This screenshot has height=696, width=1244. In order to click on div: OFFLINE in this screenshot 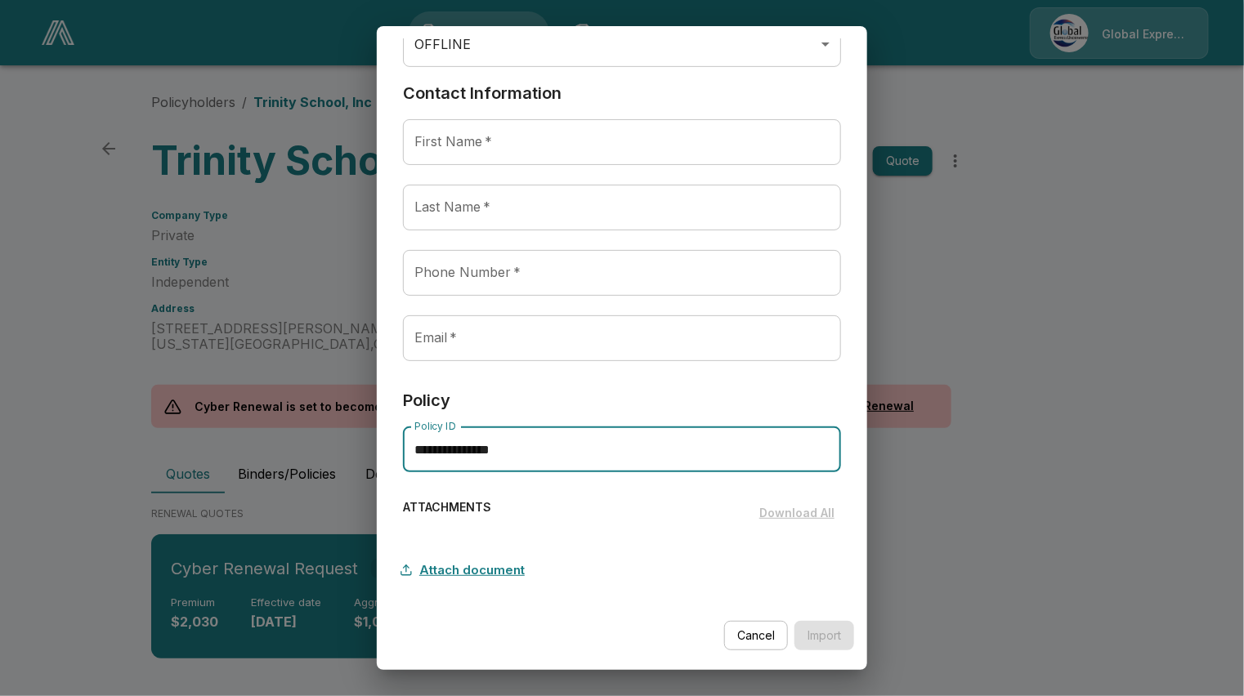, I will do `click(622, 44)`.